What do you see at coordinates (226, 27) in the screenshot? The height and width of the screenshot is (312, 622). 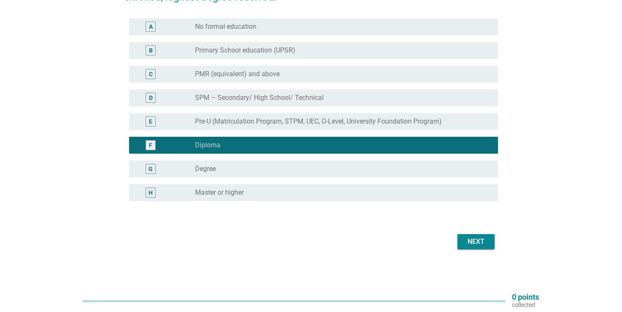 I see `label: No formal education` at bounding box center [226, 27].